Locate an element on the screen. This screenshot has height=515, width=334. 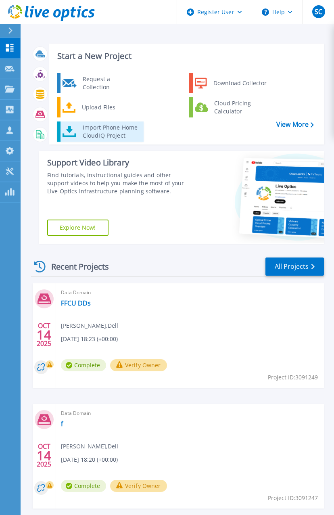
div: Recent Projects is located at coordinates (75, 266).